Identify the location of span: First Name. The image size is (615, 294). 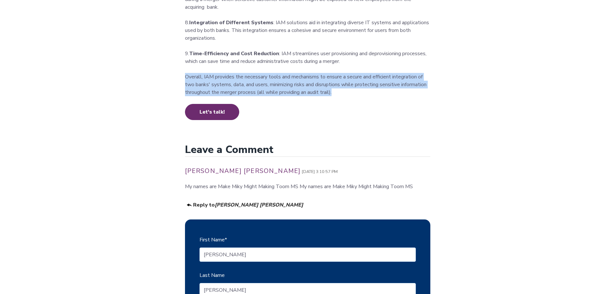
(212, 240).